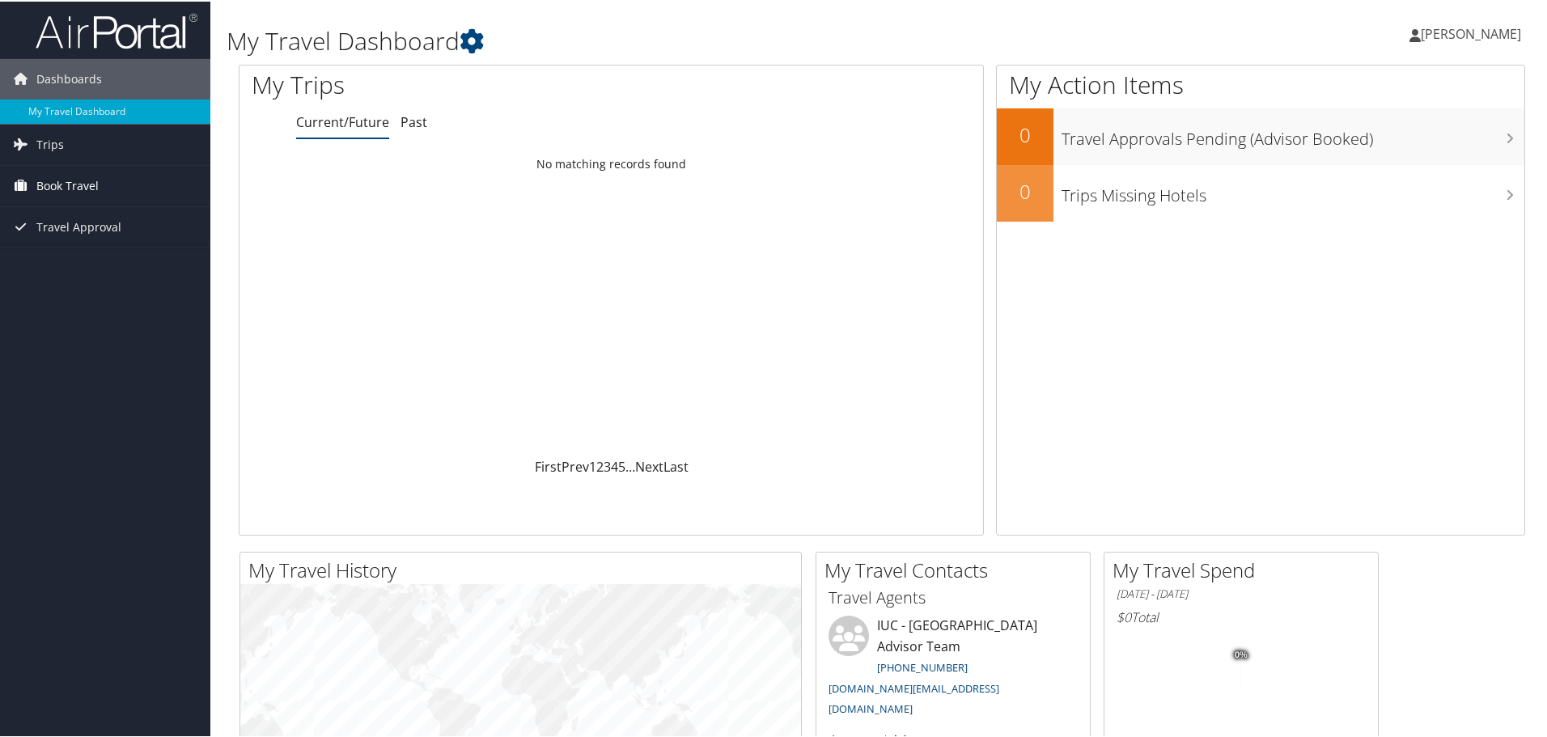  Describe the element at coordinates (1293, 134) in the screenshot. I see `h3: Travel Approvals Pending (Advisor Booked)` at that location.